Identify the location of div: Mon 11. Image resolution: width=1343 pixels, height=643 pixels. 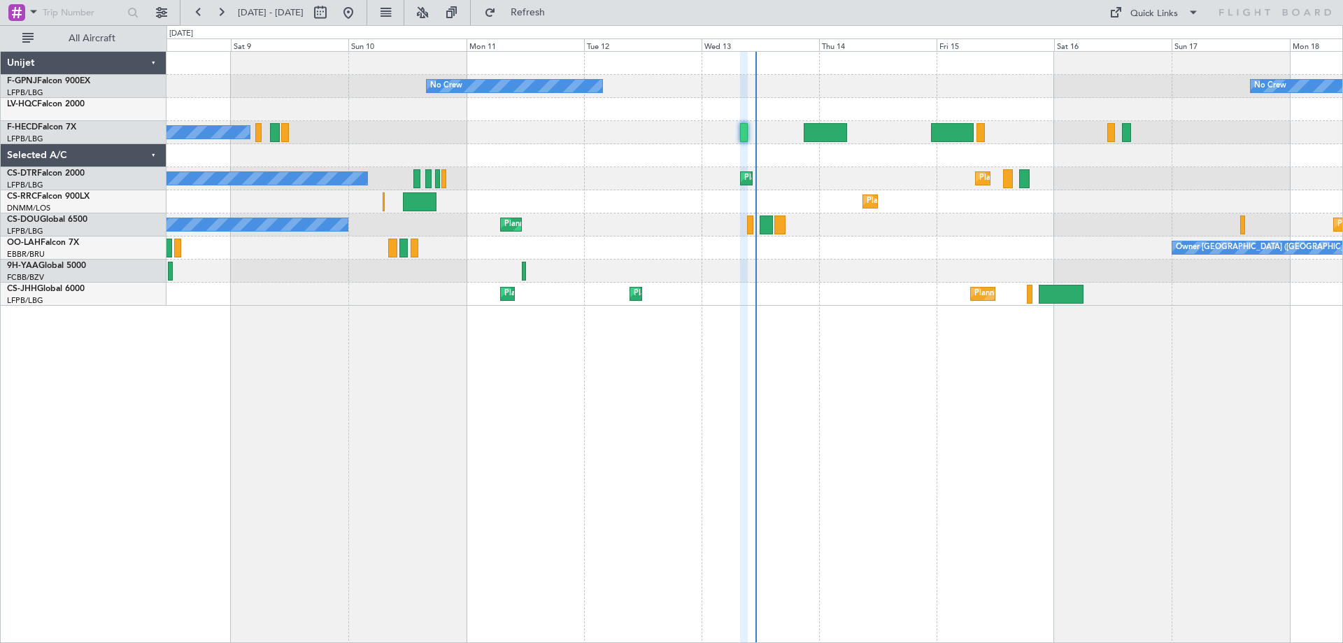
(525, 45).